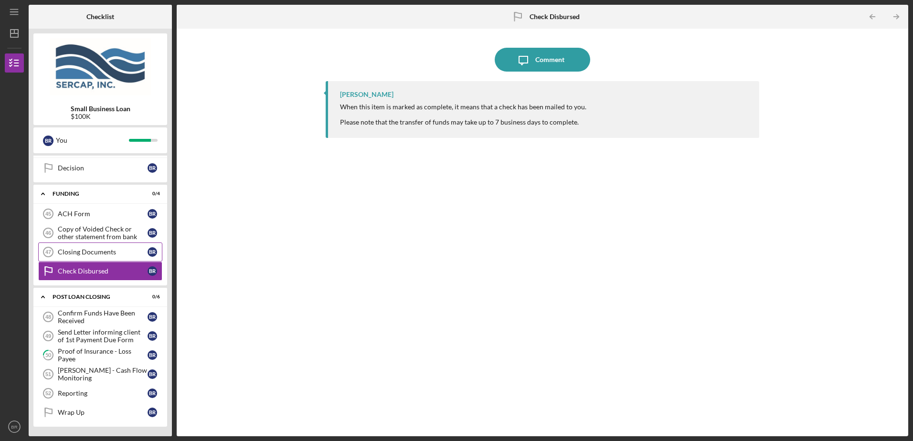 This screenshot has height=441, width=913. What do you see at coordinates (92, 140) in the screenshot?
I see `div: You` at bounding box center [92, 140].